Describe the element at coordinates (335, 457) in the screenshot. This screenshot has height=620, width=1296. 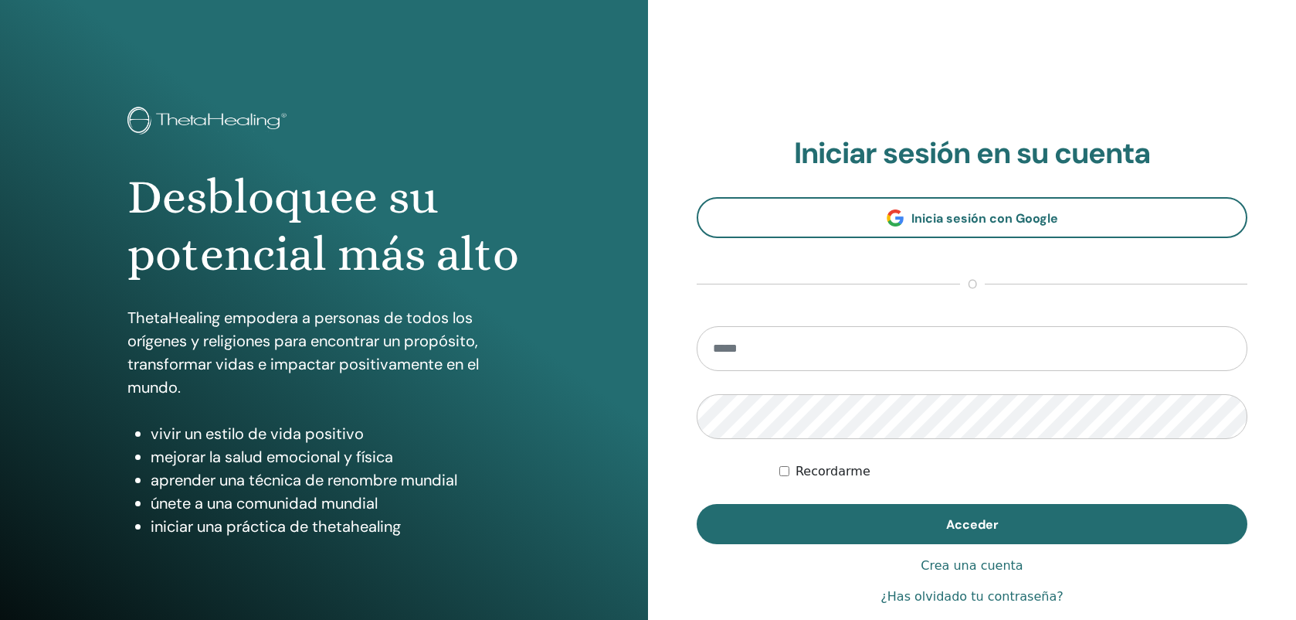
I see `li: mejorar la salud emocional y física` at that location.